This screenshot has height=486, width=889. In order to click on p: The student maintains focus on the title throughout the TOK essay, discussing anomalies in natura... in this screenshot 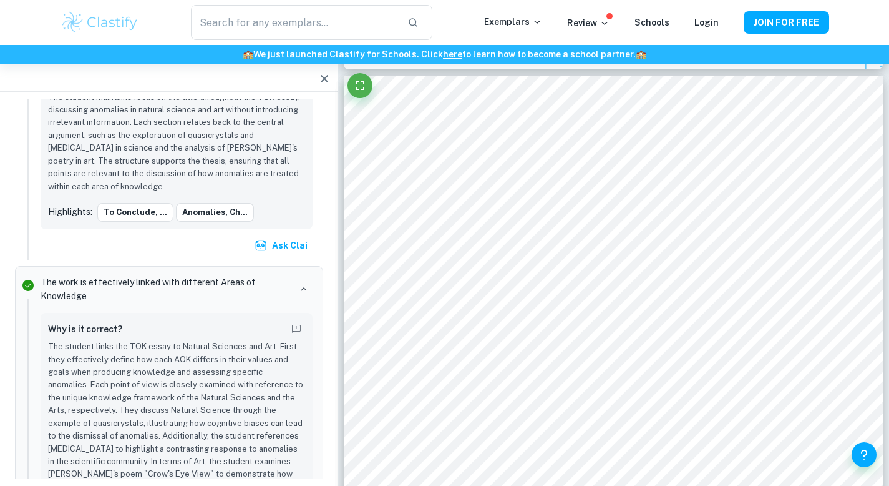, I will do `click(177, 142)`.